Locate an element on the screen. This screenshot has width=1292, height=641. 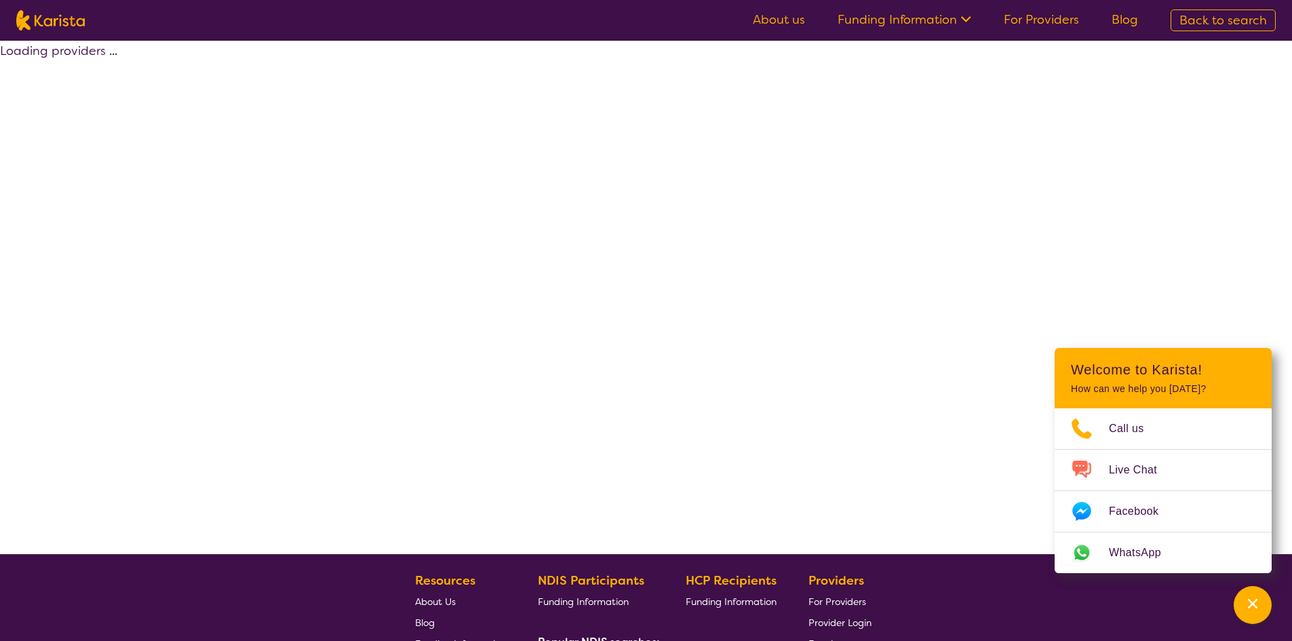
div: Channel Menu is located at coordinates (1163, 461).